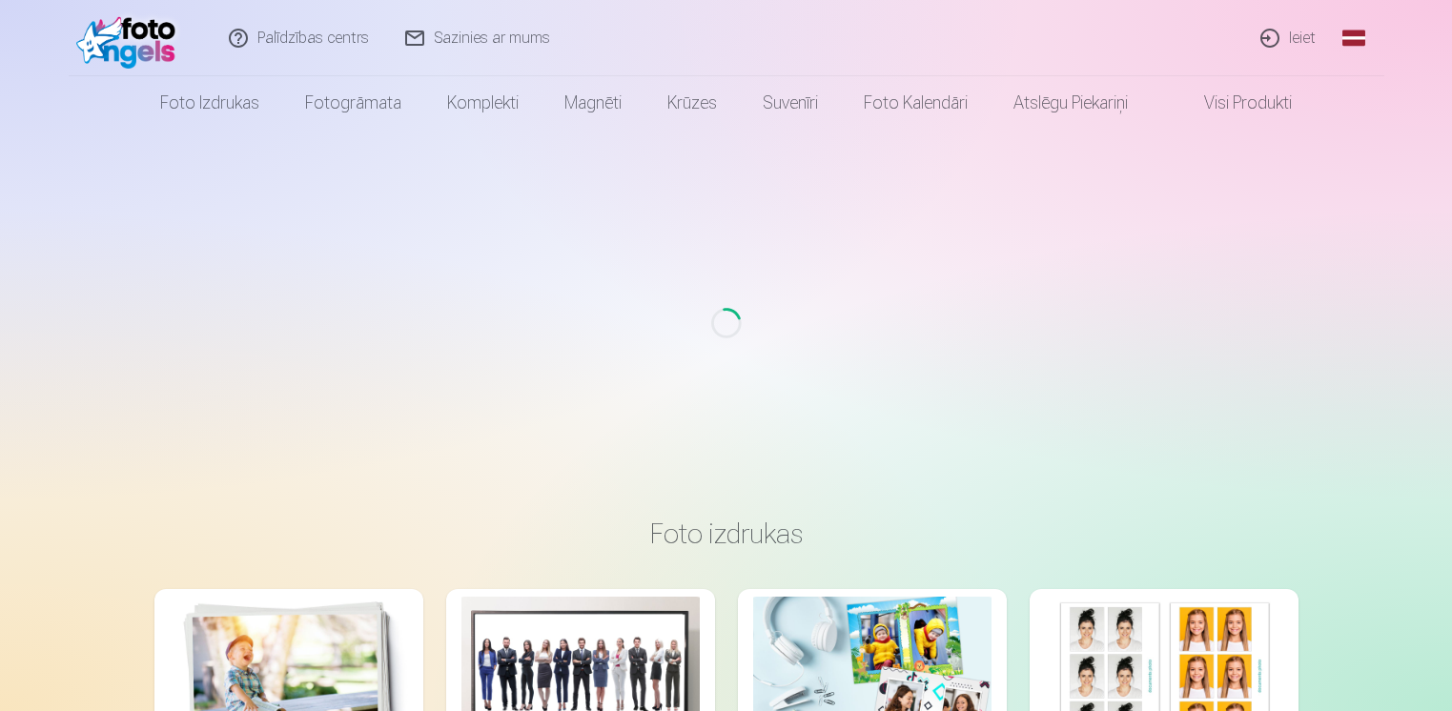 Image resolution: width=1452 pixels, height=711 pixels. I want to click on a: Visi produkti, so click(1233, 103).